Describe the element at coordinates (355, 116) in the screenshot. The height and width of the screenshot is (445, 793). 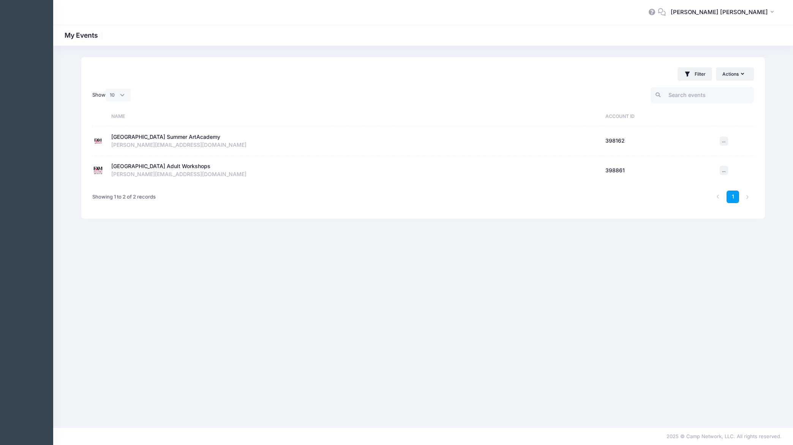
I see `th: Name: activate to sort column ascending` at that location.